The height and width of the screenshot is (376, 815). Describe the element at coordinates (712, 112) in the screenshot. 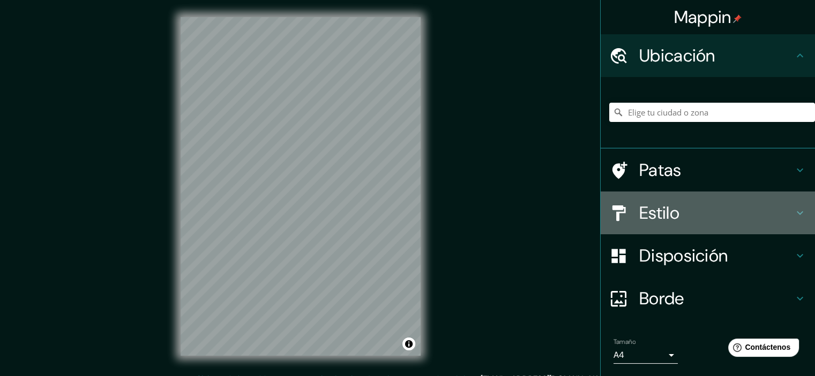

I see `input: Elige tu ciudad o zona` at that location.